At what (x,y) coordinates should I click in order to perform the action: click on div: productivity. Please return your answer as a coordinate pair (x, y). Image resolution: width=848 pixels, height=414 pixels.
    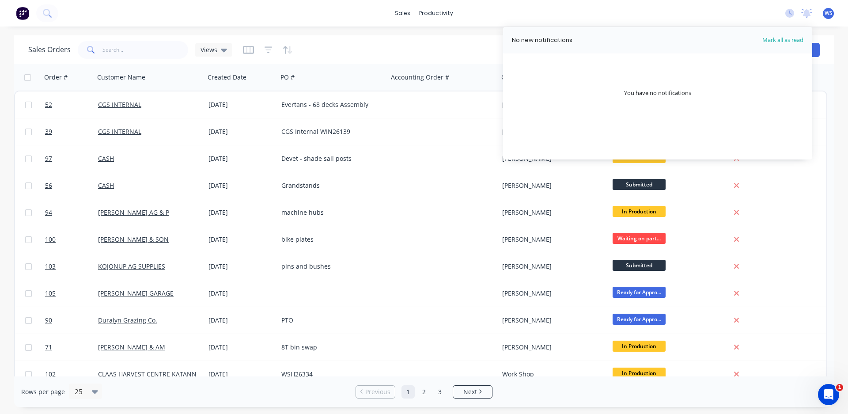
    Looking at the image, I should click on (436, 13).